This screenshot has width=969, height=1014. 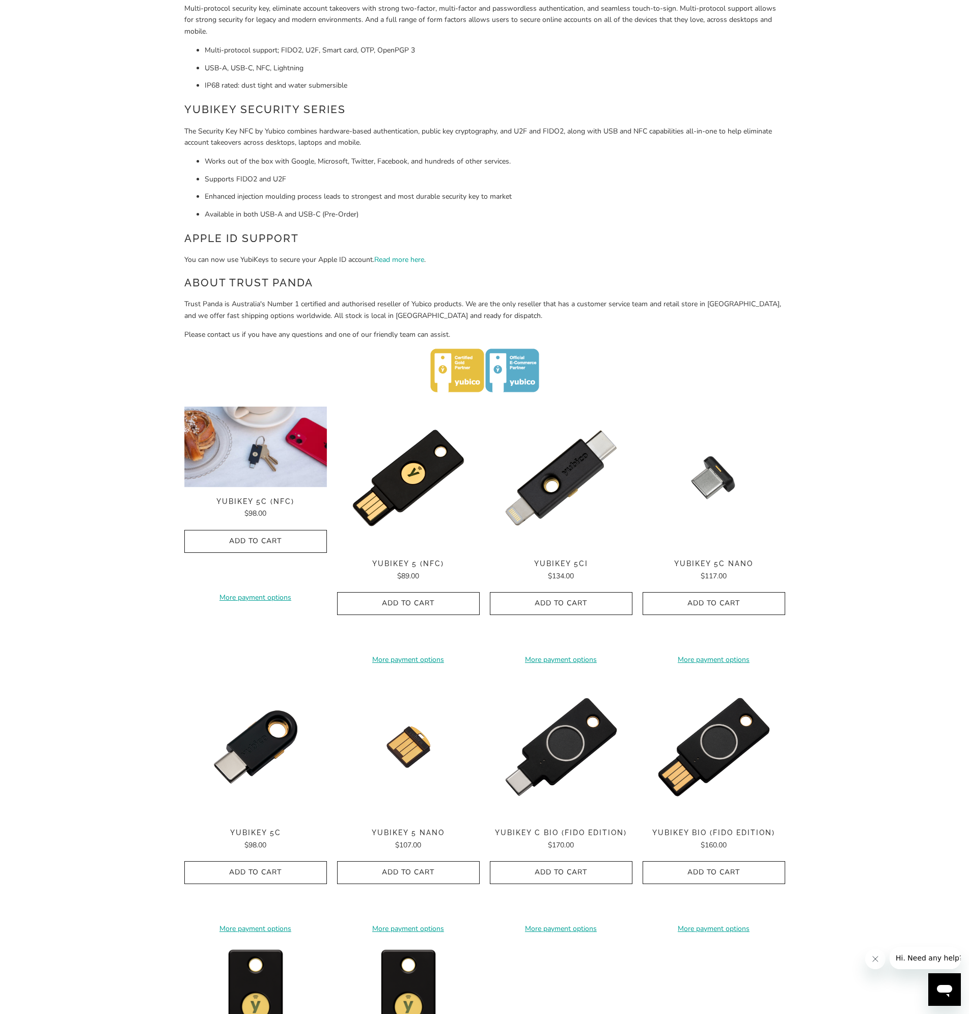 I want to click on a: YubiKey 5C (NFC) $98.00, so click(x=256, y=508).